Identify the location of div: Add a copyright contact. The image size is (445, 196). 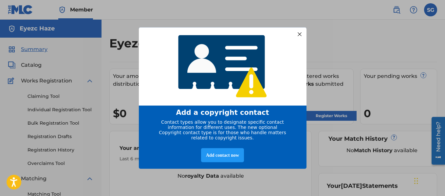
(222, 113).